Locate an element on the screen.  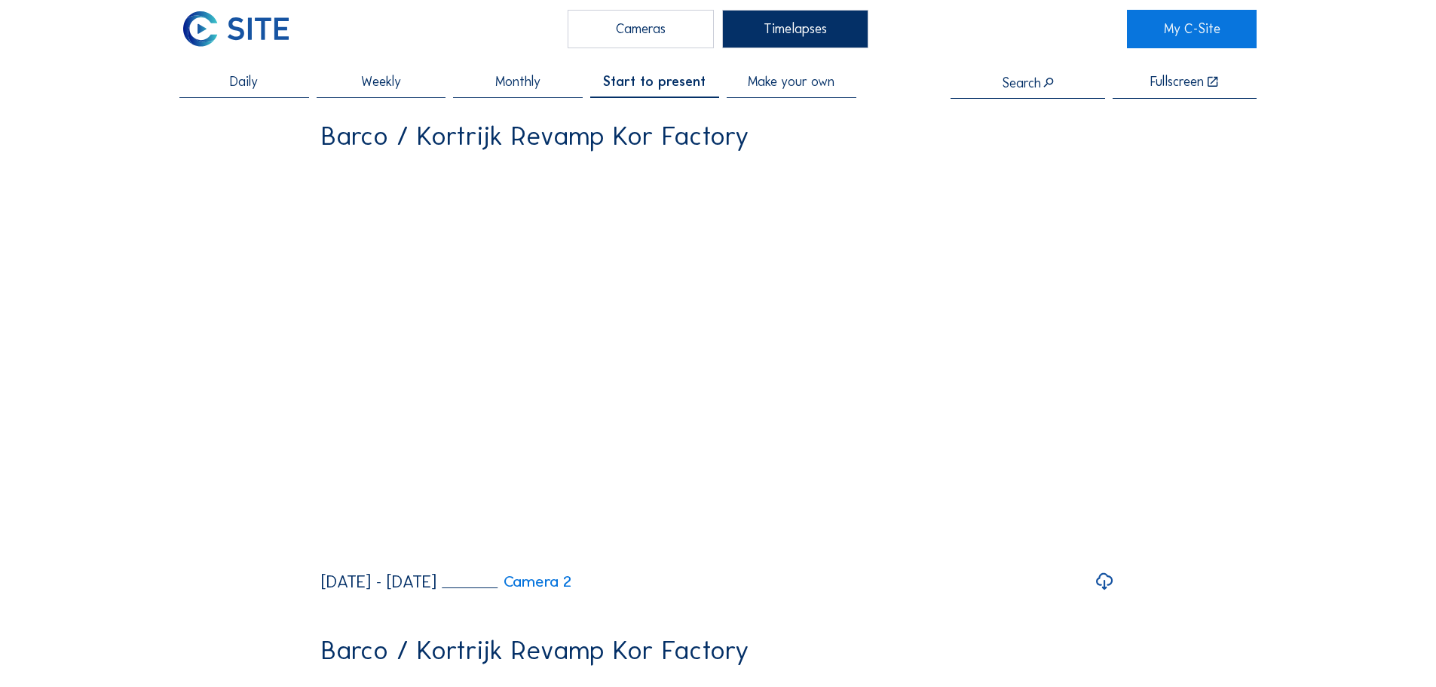
span: Weekly is located at coordinates (381, 82).